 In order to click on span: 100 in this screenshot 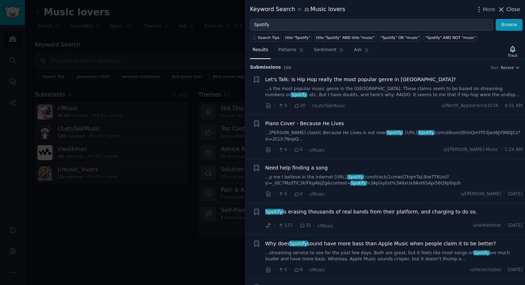, I will do `click(288, 68)`.